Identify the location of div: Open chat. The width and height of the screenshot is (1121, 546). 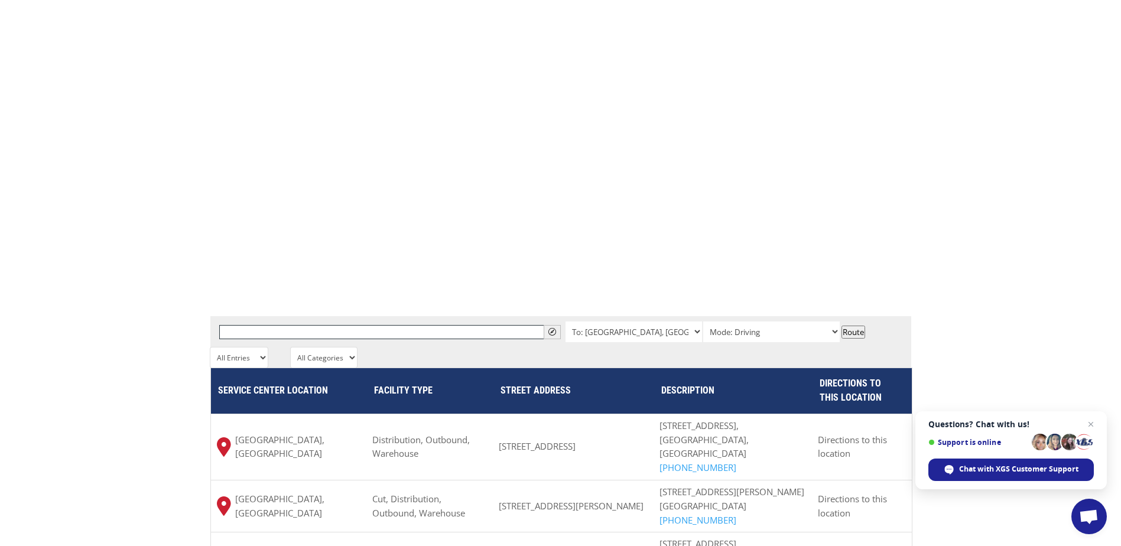
(1089, 516).